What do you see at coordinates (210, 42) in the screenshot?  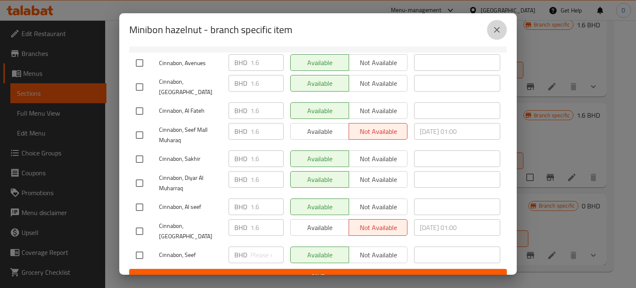 I see `span: Branch` at bounding box center [210, 42].